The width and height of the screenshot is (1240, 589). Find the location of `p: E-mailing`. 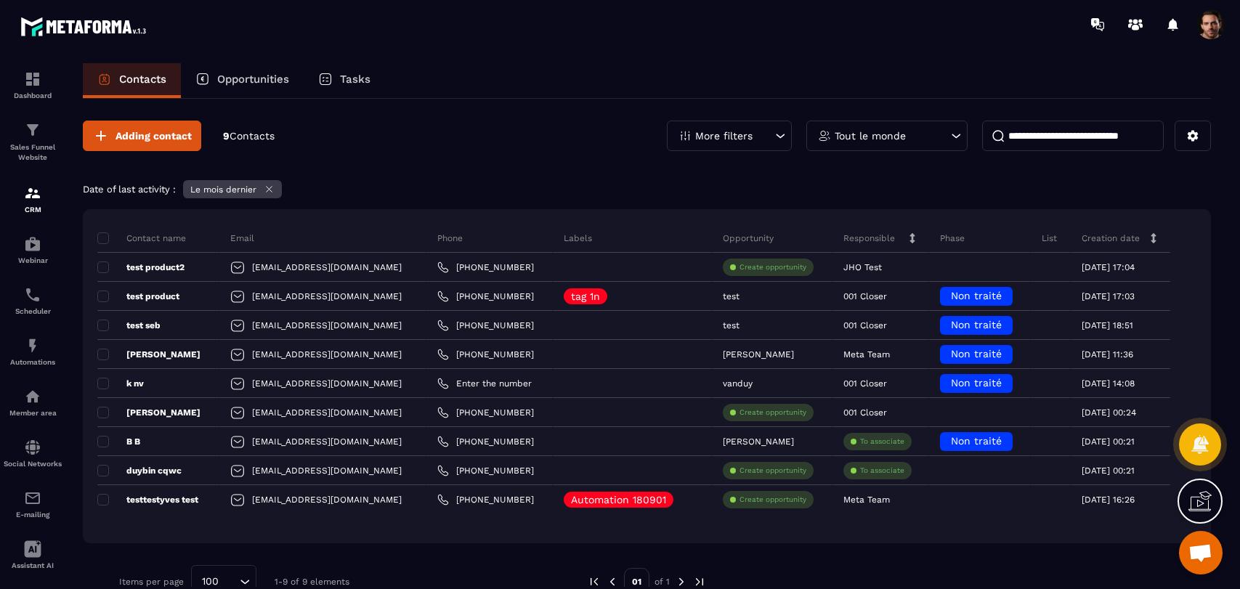

p: E-mailing is located at coordinates (33, 514).